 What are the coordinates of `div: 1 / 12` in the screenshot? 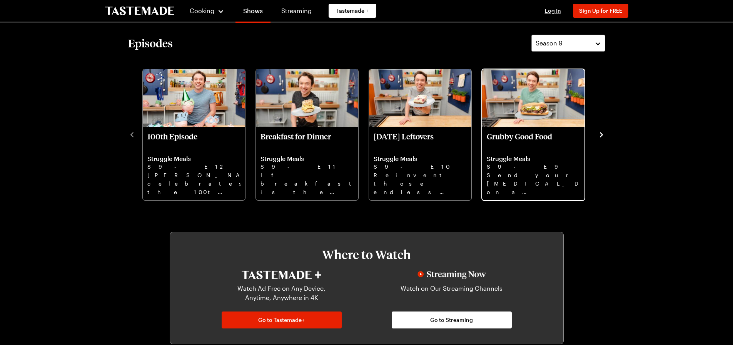 It's located at (198, 134).